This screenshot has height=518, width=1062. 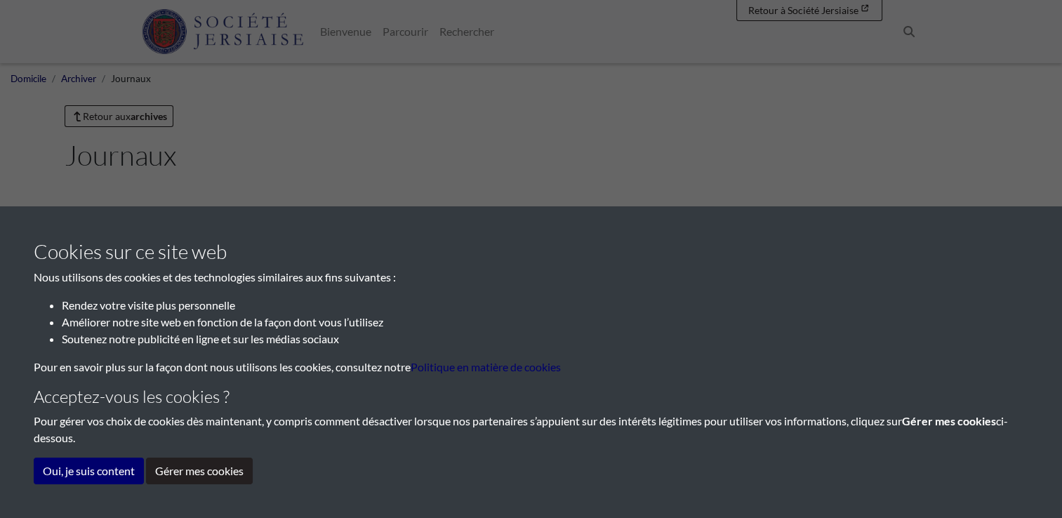 What do you see at coordinates (199, 471) in the screenshot?
I see `button: Gérer mes cookies` at bounding box center [199, 471].